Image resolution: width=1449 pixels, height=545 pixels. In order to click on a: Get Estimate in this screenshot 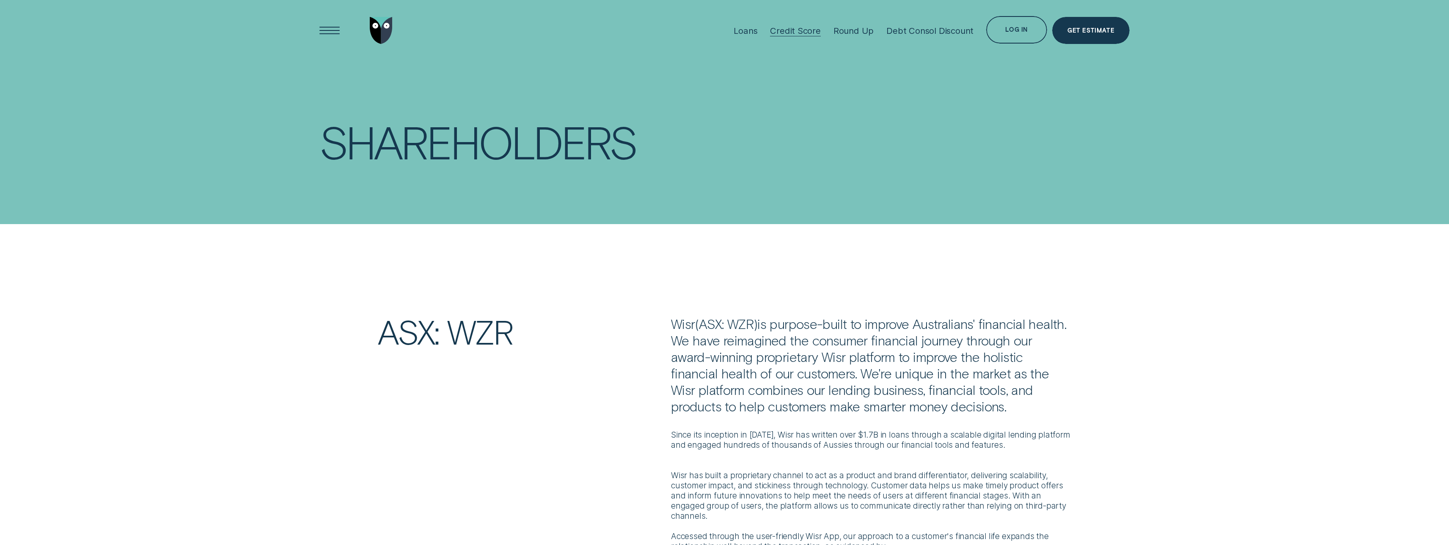, I will do `click(1090, 30)`.